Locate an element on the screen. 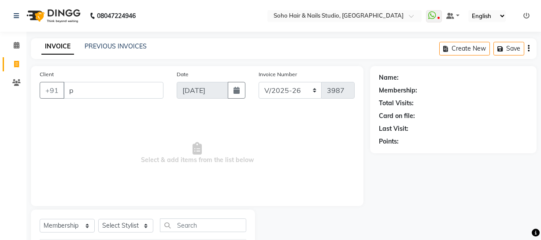 The image size is (541, 240). b: 08047224946 is located at coordinates (116, 16).